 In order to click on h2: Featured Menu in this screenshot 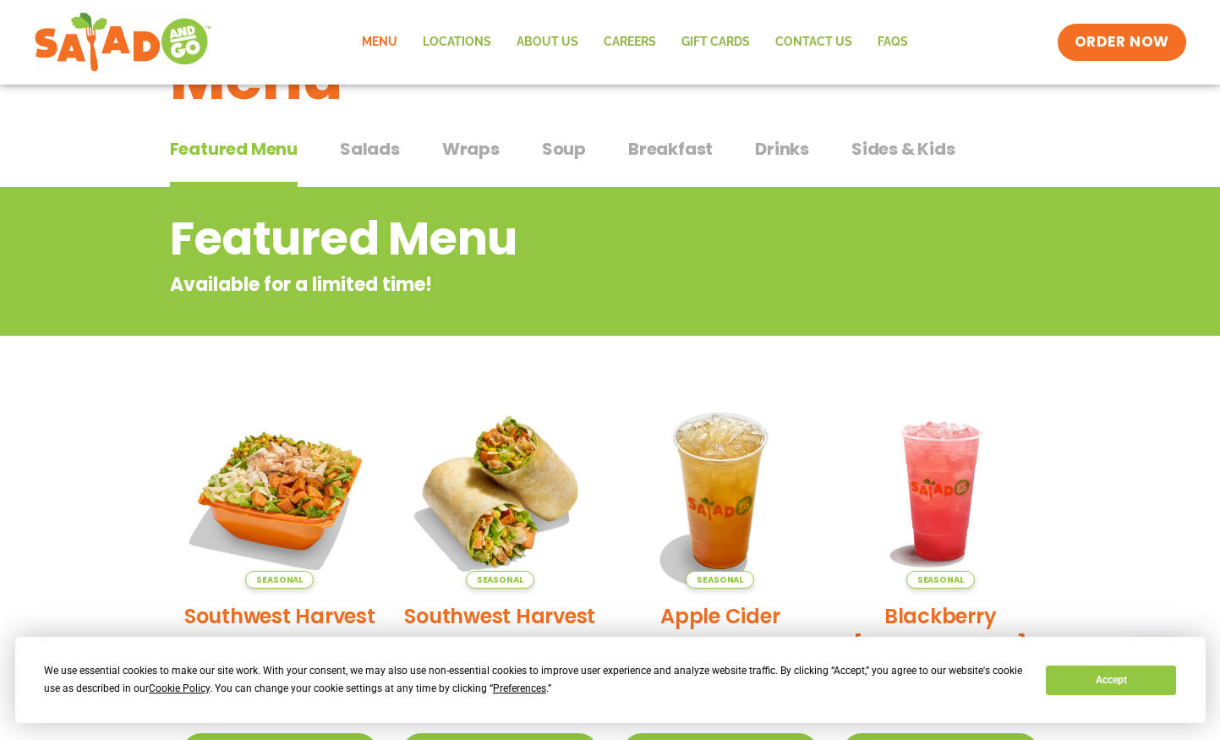, I will do `click(542, 238)`.